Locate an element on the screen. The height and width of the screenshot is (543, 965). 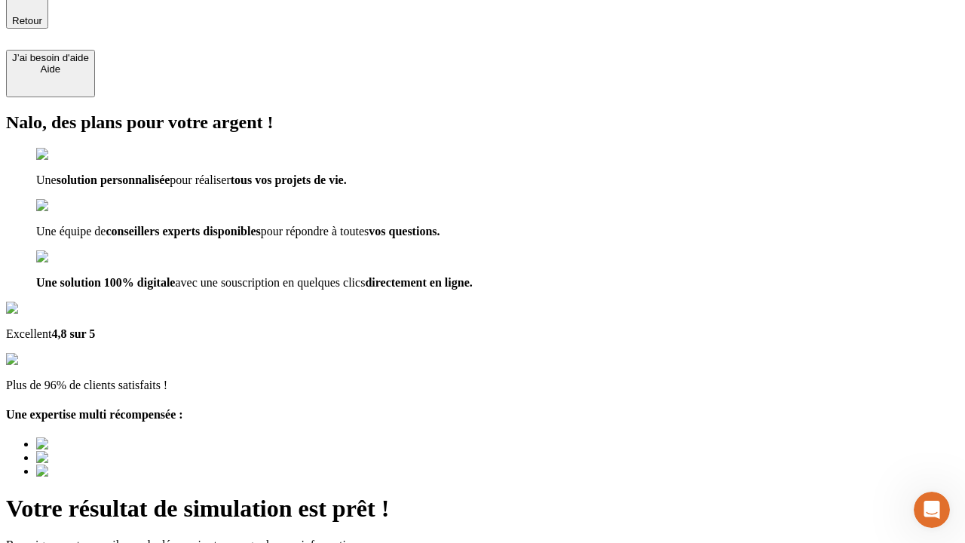
span: conseillers experts disponibles is located at coordinates (182, 231).